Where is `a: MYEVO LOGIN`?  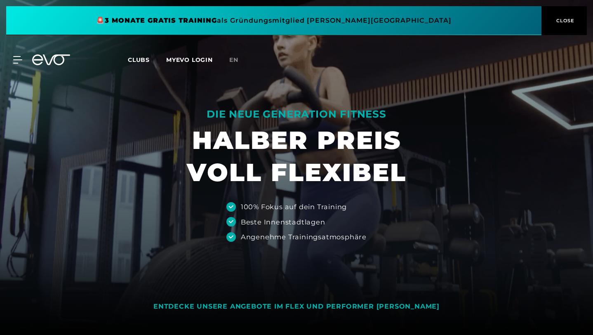 a: MYEVO LOGIN is located at coordinates (189, 60).